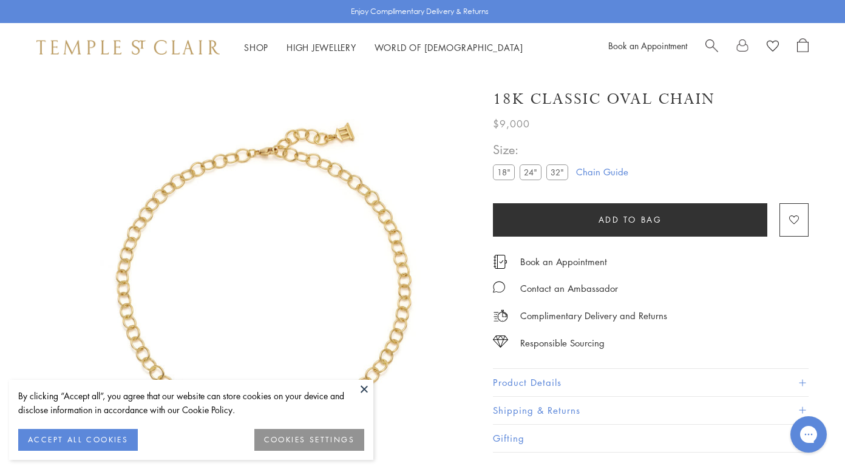 Image resolution: width=845 pixels, height=469 pixels. Describe the element at coordinates (602, 172) in the screenshot. I see `a: Chain Guide` at that location.